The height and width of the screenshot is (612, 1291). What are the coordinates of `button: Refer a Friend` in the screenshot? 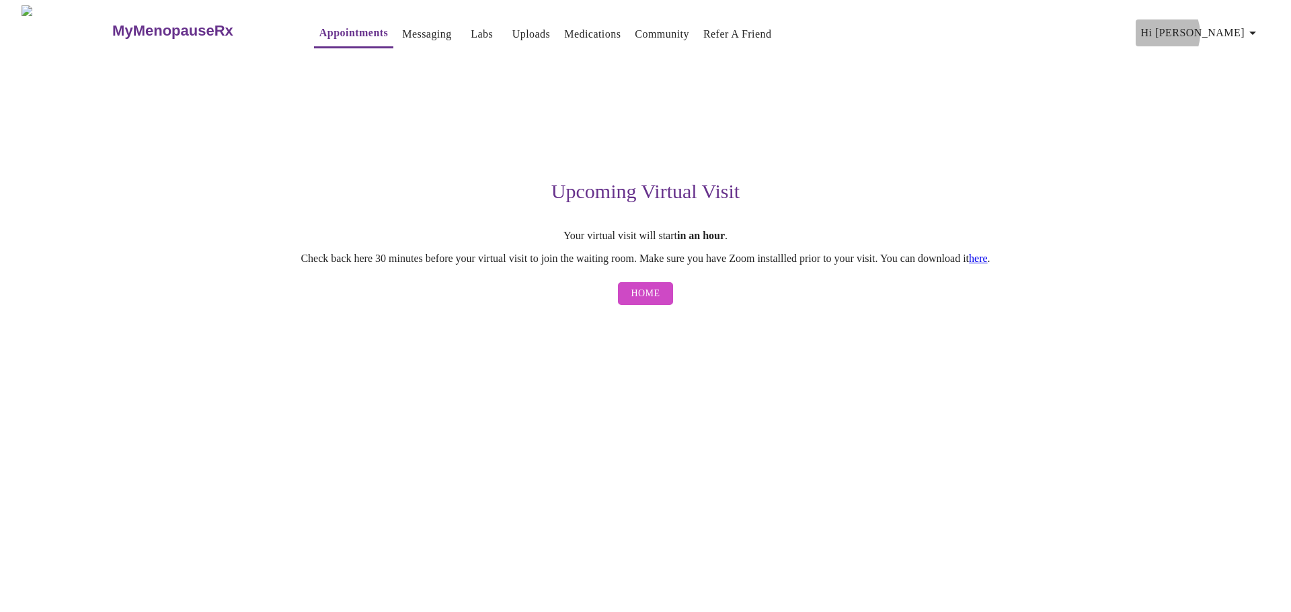 It's located at (737, 34).